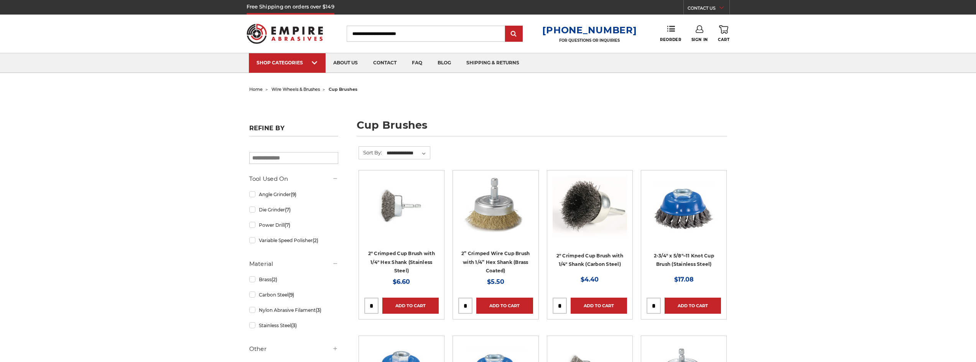  What do you see at coordinates (444, 63) in the screenshot?
I see `a: blog` at bounding box center [444, 63].